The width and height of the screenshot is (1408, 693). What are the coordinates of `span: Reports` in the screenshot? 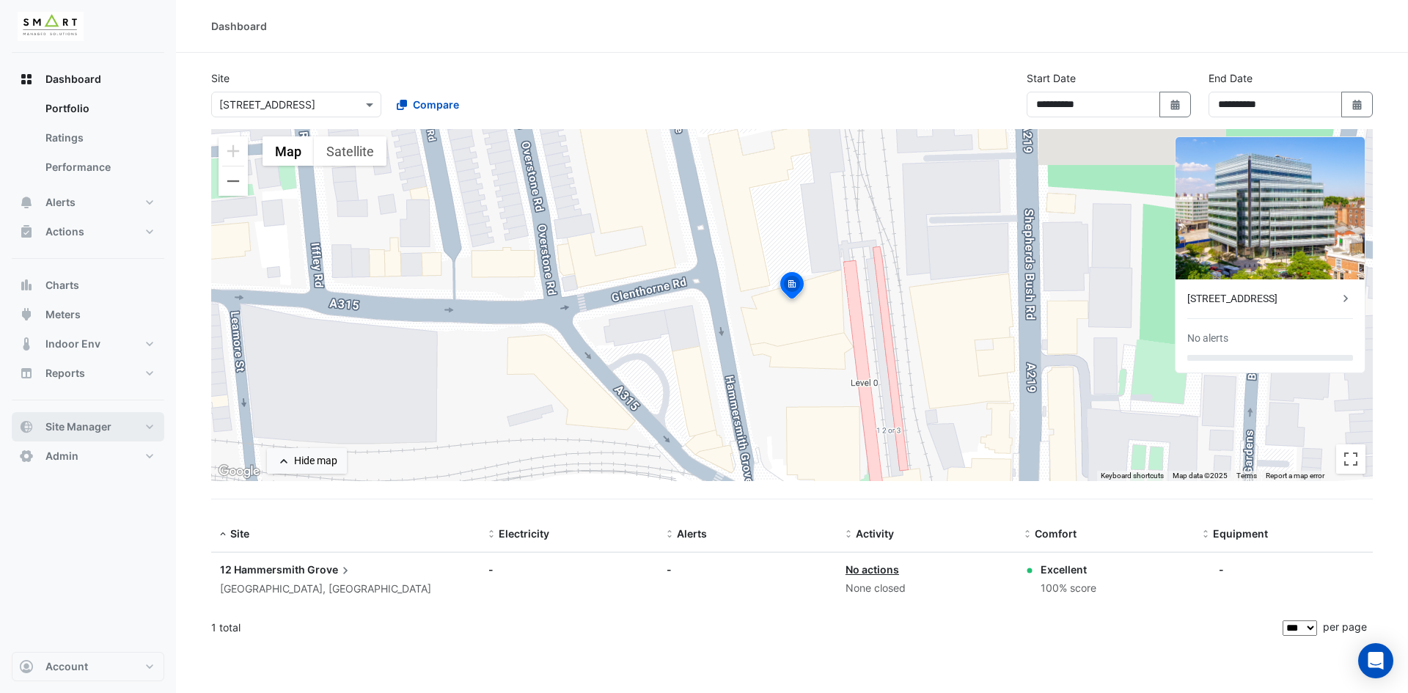 It's located at (65, 373).